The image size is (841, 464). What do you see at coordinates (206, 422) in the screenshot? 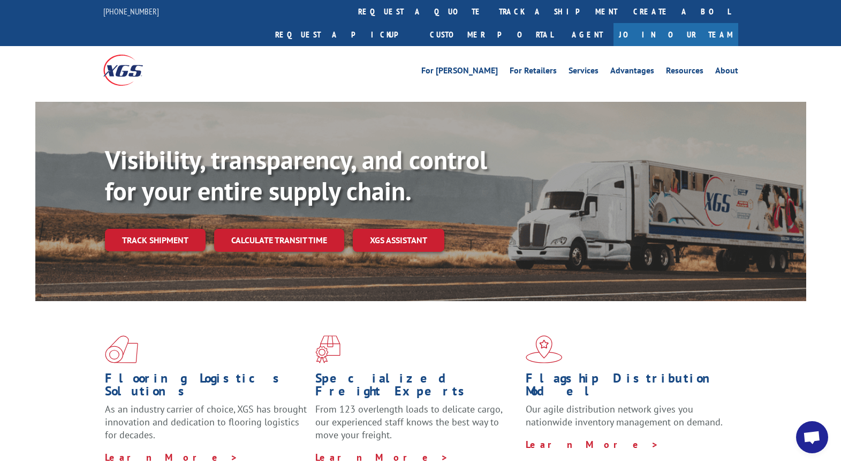
I see `span: As an industry carrier of choice, XGS has brought innovation and dedication to flooring logistics...` at bounding box center [206, 422].